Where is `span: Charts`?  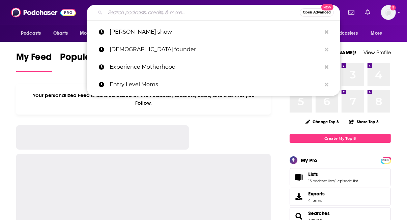
span: Charts is located at coordinates (60, 33).